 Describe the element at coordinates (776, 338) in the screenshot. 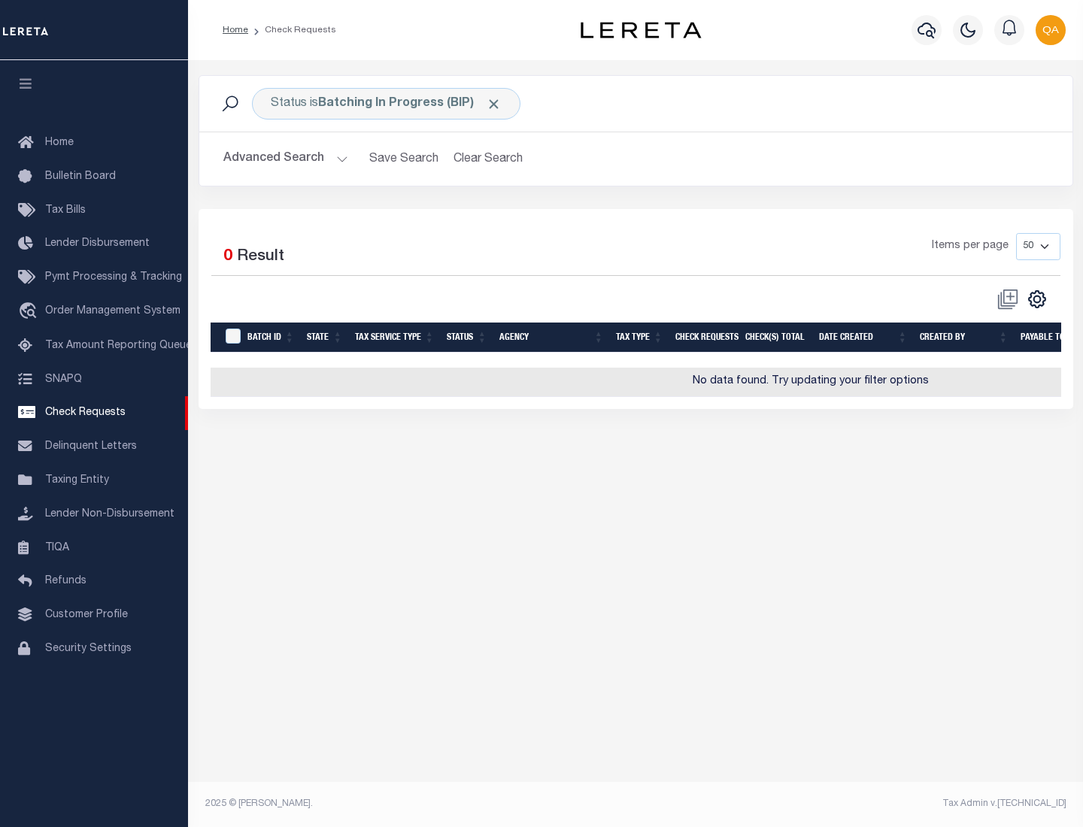

I see `th: Check(s) Total` at that location.